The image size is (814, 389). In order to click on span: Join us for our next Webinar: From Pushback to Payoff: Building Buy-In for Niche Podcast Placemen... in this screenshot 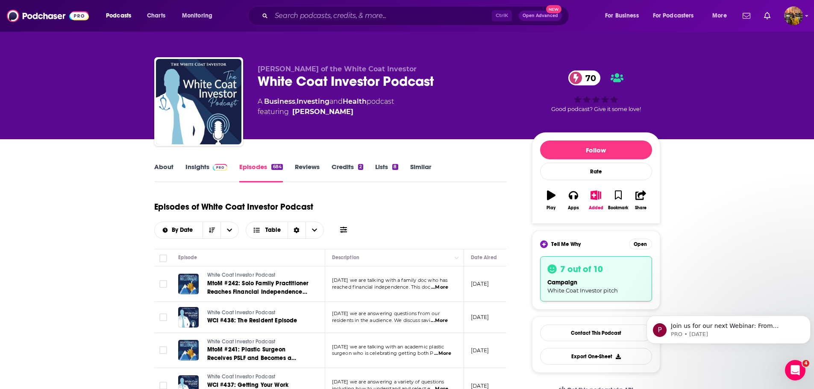, I will do `click(91, 121)`.